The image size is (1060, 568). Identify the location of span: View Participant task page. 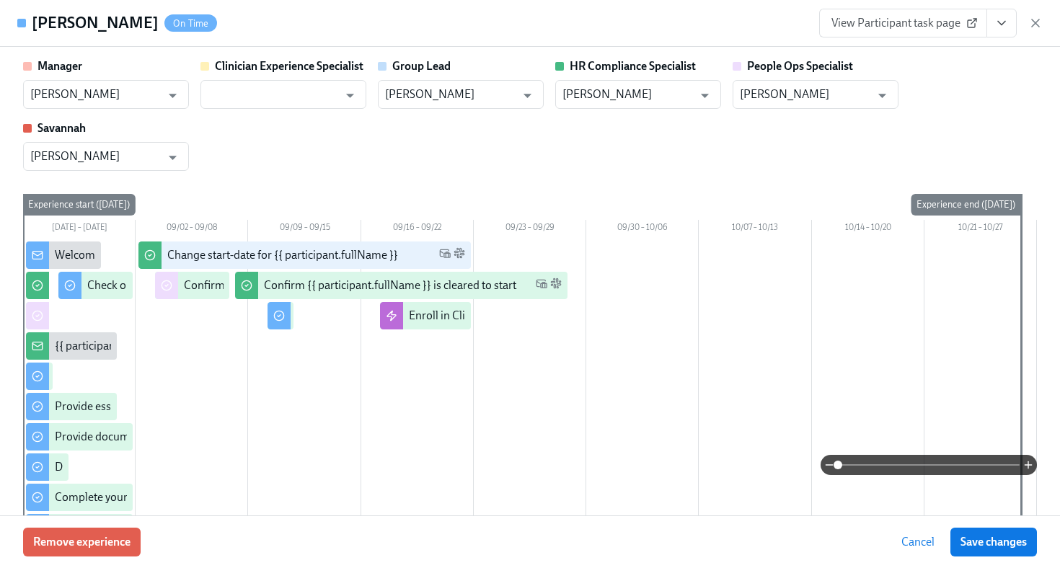
(903, 23).